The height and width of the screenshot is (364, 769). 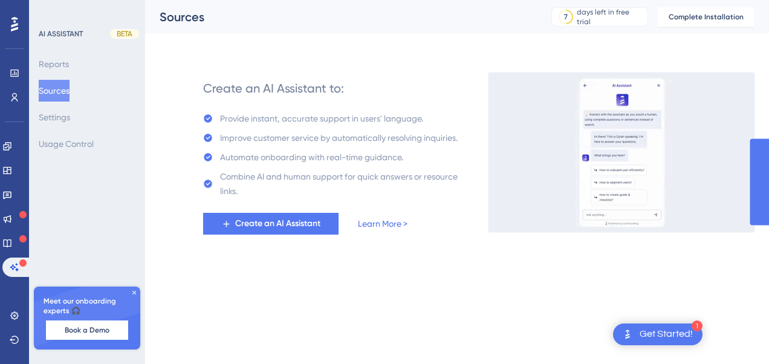 I want to click on div: 1, so click(x=697, y=326).